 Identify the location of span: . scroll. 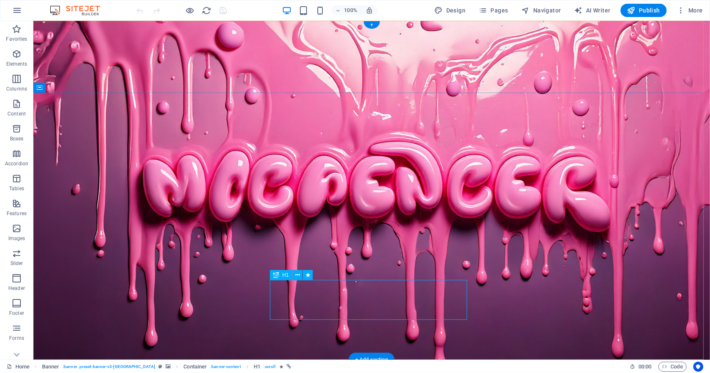
(270, 367).